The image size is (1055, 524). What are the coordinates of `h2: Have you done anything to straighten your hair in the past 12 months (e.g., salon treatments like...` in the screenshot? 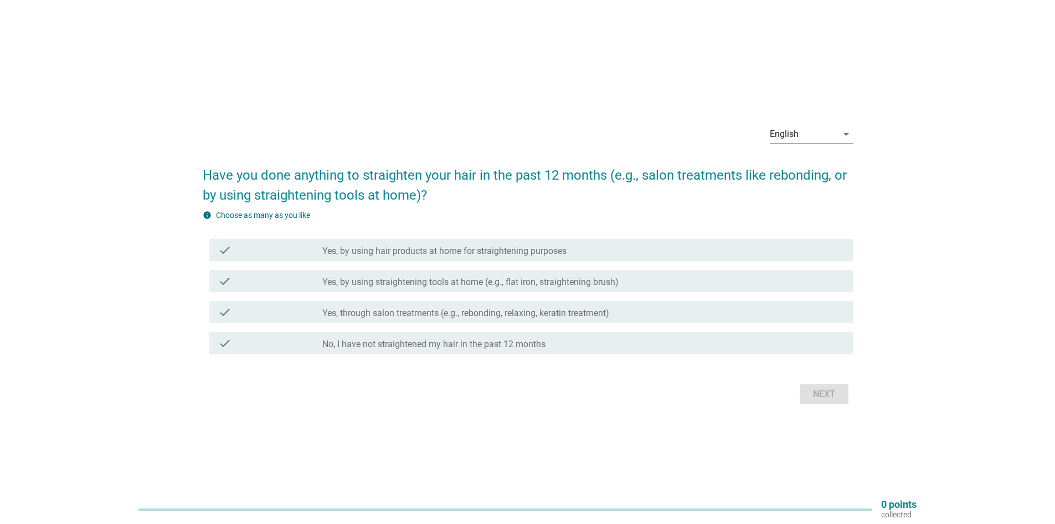 It's located at (528, 180).